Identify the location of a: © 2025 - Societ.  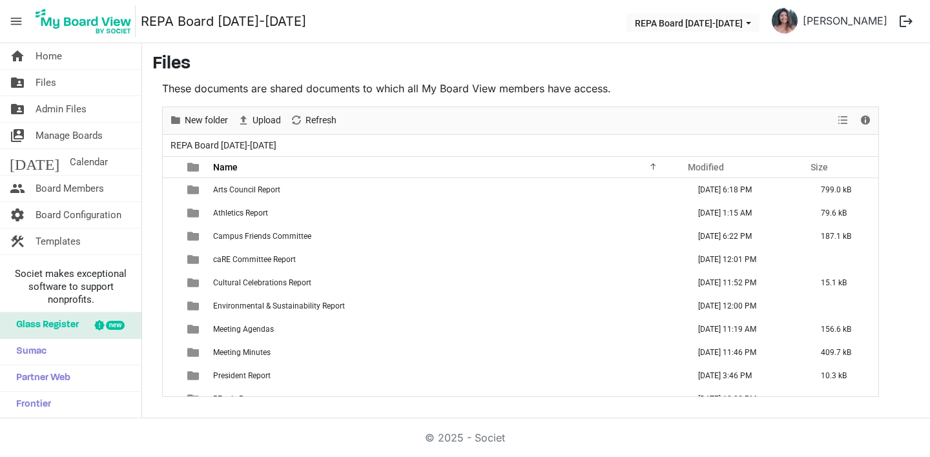
(465, 438).